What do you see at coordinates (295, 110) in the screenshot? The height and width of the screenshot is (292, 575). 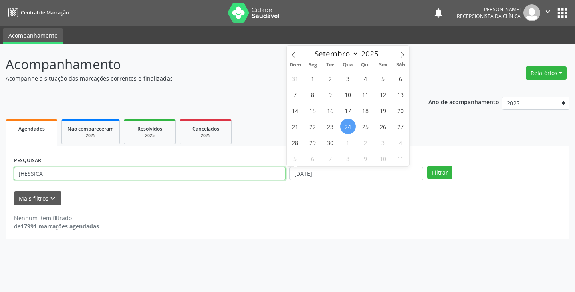 I see `span: Setembro 14, 2025` at bounding box center [295, 110].